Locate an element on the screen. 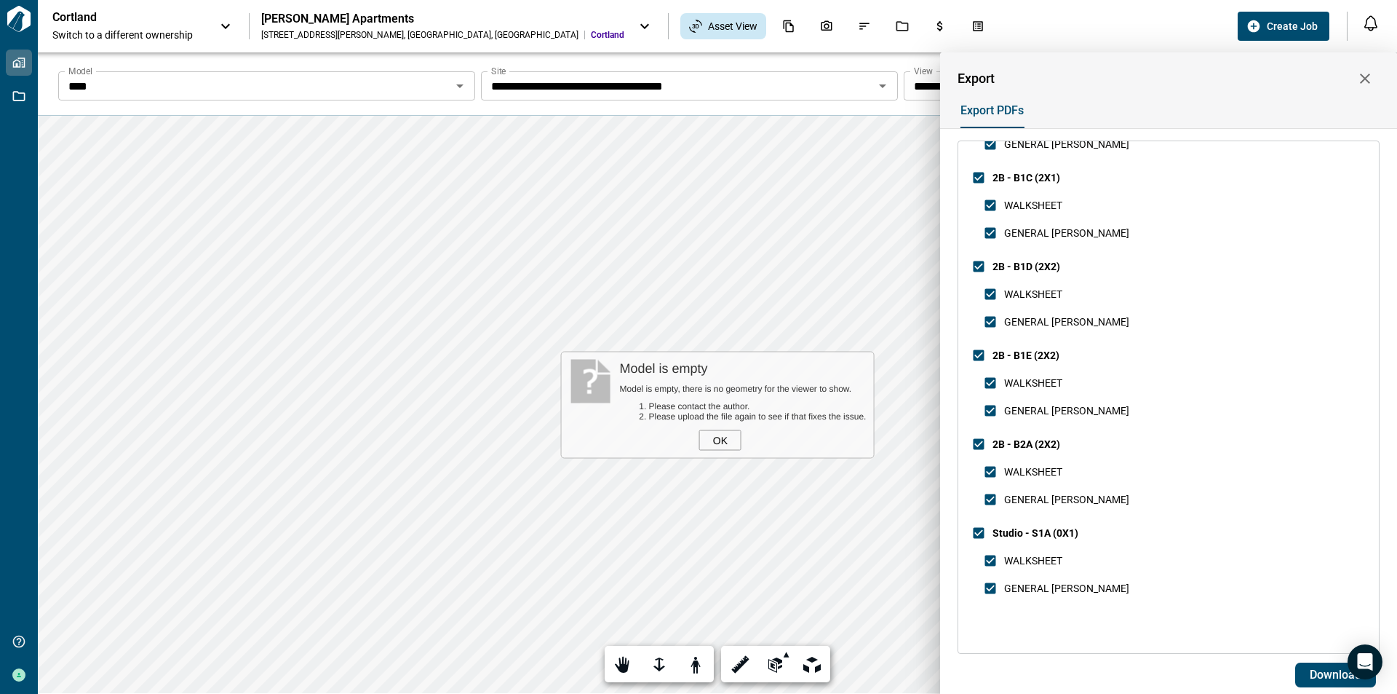 The height and width of the screenshot is (694, 1397). span: Studio - S1A (0X1) is located at coordinates (1036, 533).